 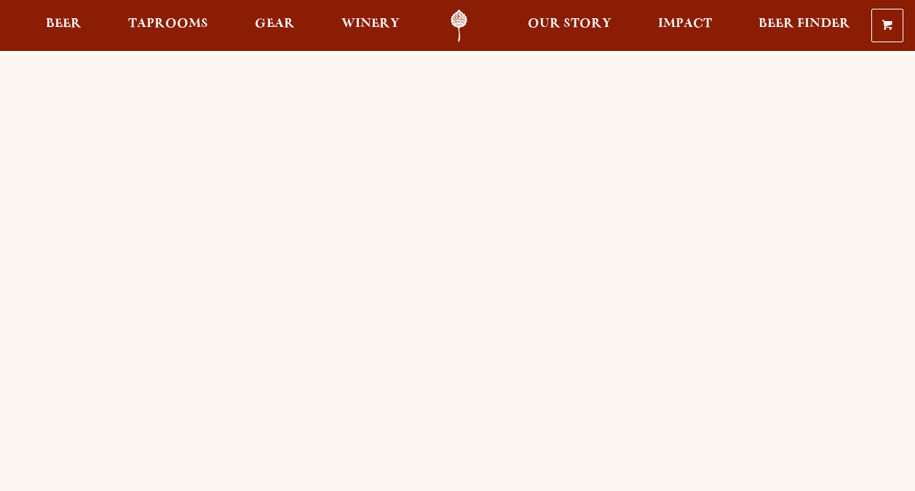 I want to click on a: Gear, so click(x=274, y=25).